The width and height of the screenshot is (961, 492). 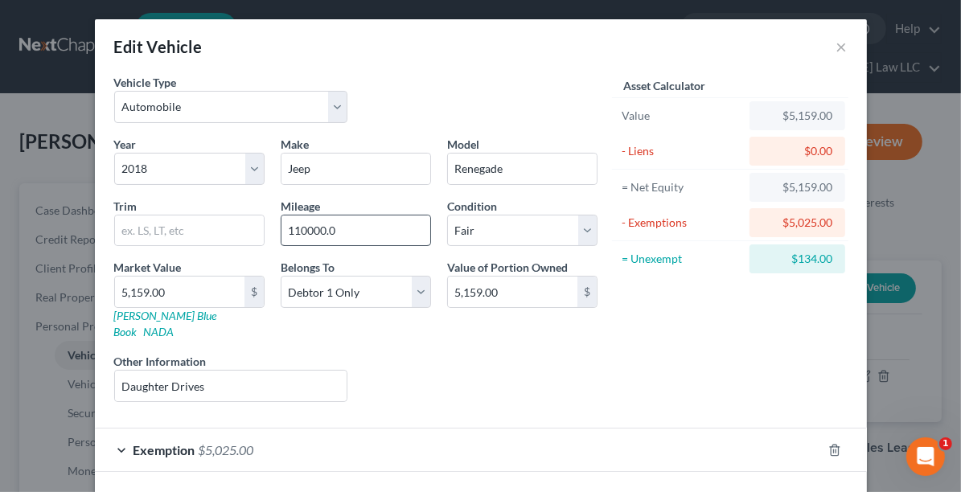 I want to click on span: $5,025.00, so click(x=226, y=449).